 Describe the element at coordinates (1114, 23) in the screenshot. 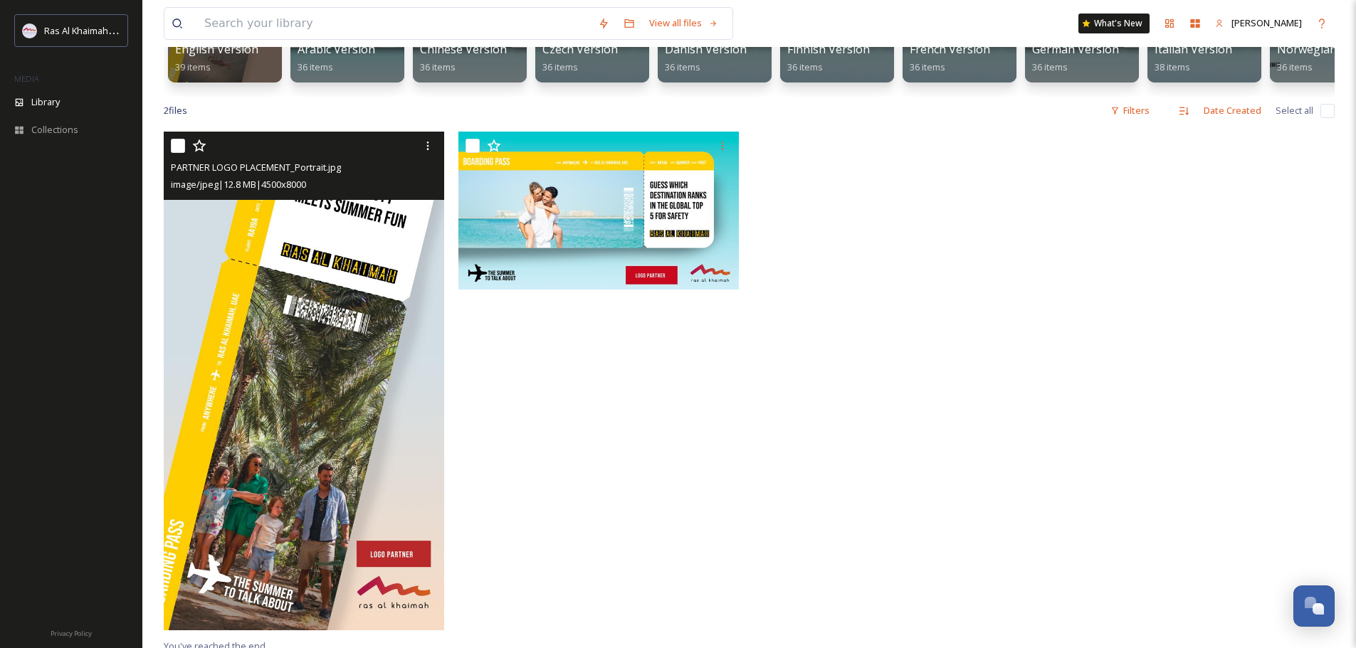

I see `div: What's New` at that location.